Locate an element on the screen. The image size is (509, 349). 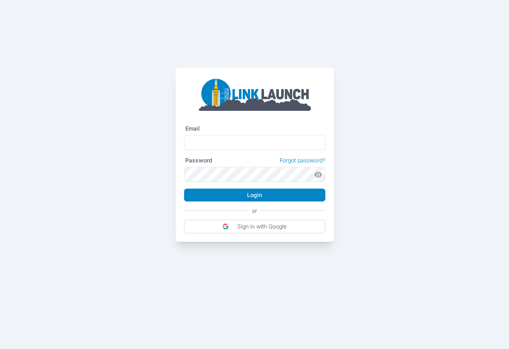
img: DIz4rYaBO0VM93JpwbwaJtqNfEsbwZFgEL50VtgcJLBV6wK9aKtfd+cEkvuBfcC37k9h8VGR+csPdltgAAAABJRU5ErkJggg== is located at coordinates (225, 227).